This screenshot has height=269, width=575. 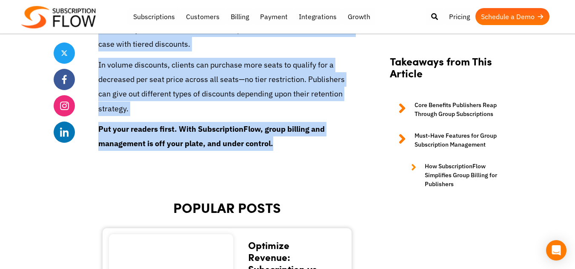 I want to click on a: Customers, so click(x=203, y=17).